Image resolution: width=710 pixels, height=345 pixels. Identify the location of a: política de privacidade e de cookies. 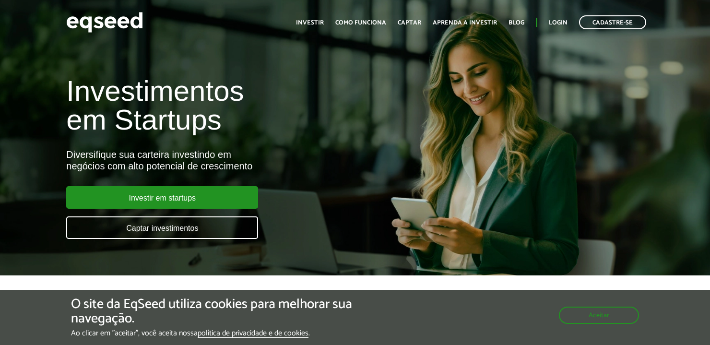
(253, 333).